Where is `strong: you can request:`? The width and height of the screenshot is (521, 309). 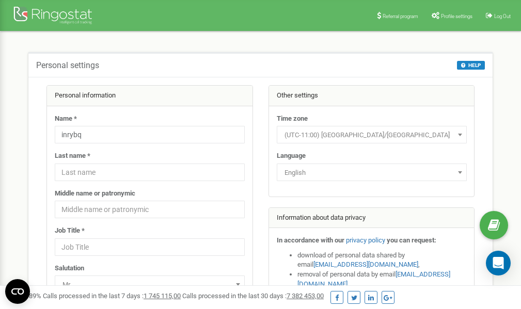 strong: you can request: is located at coordinates (412, 240).